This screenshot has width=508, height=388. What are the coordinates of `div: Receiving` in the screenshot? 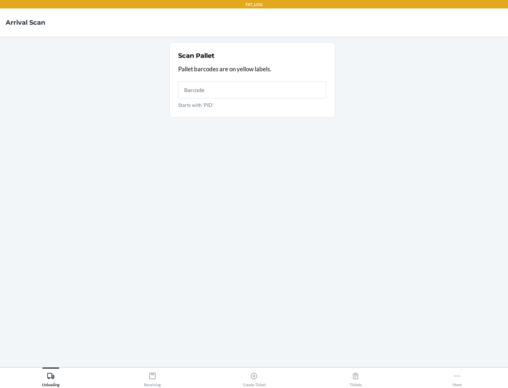 It's located at (152, 378).